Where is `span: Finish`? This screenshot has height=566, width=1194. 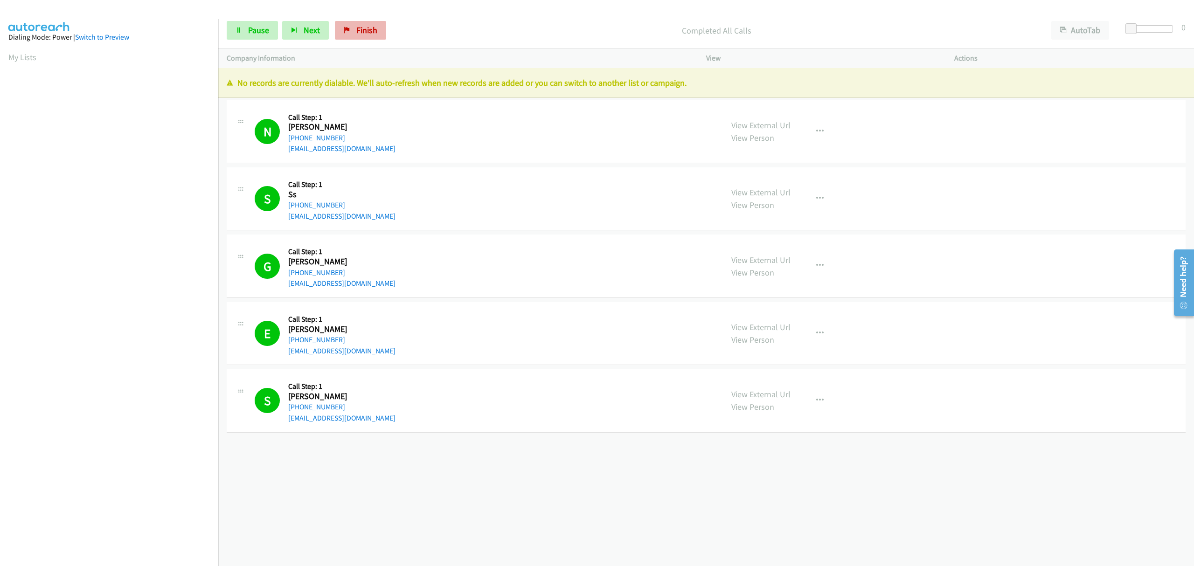
span: Finish is located at coordinates (367, 30).